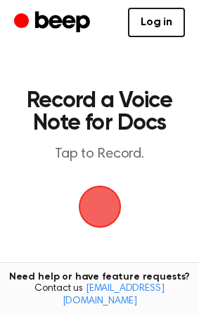  What do you see at coordinates (100, 207) in the screenshot?
I see `button: Beep Logo` at bounding box center [100, 207].